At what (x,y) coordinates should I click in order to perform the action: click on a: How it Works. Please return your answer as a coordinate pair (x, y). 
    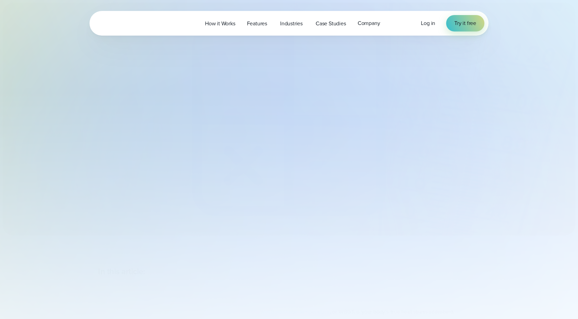
    Looking at the image, I should click on (220, 23).